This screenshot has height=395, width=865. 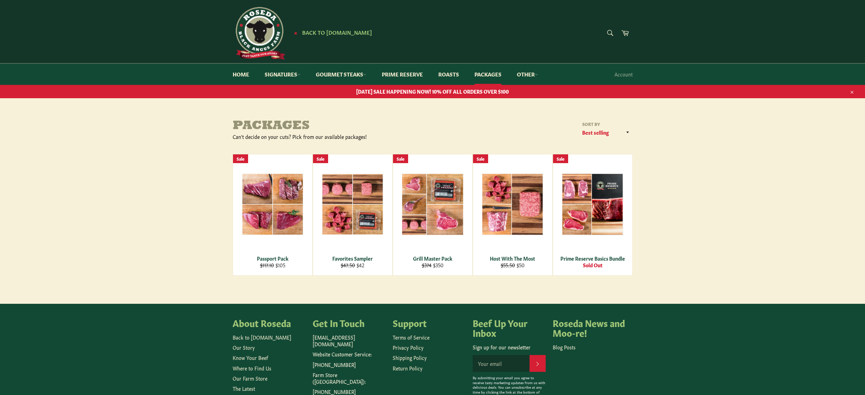 What do you see at coordinates (432, 258) in the screenshot?
I see `div: Grill Master Pack` at bounding box center [432, 258].